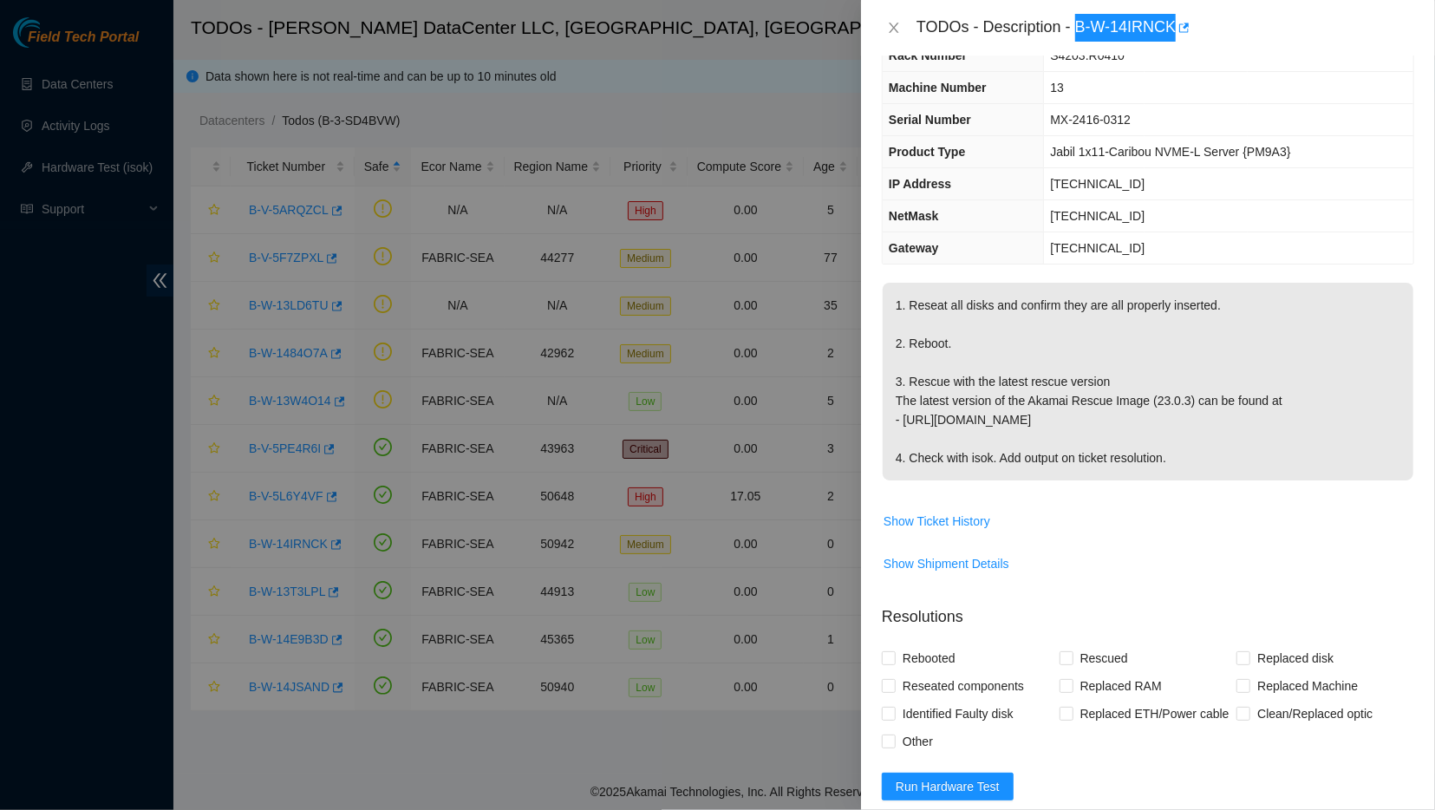 The height and width of the screenshot is (810, 1435). What do you see at coordinates (914, 248) in the screenshot?
I see `span: Gateway` at bounding box center [914, 248].